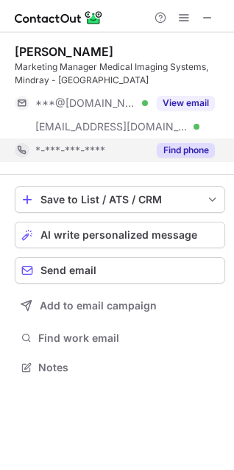 This screenshot has height=470, width=234. Describe the element at coordinates (120, 338) in the screenshot. I see `button: Find work email` at that location.